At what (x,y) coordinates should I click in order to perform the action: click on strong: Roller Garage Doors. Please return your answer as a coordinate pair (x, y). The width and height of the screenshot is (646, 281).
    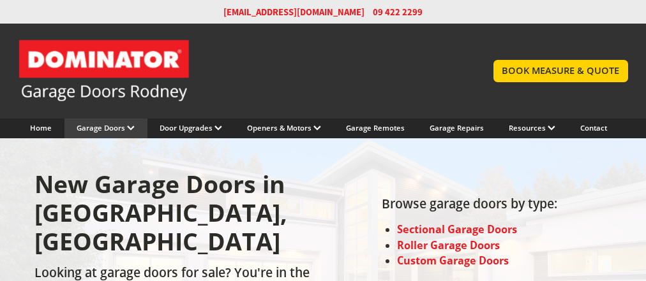
    Looking at the image, I should click on (448, 246).